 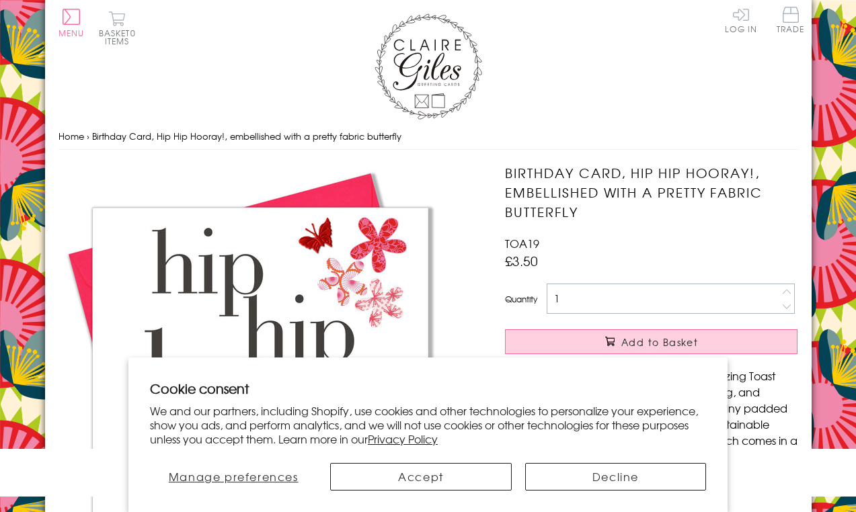 What do you see at coordinates (71, 33) in the screenshot?
I see `span: Menu` at bounding box center [71, 33].